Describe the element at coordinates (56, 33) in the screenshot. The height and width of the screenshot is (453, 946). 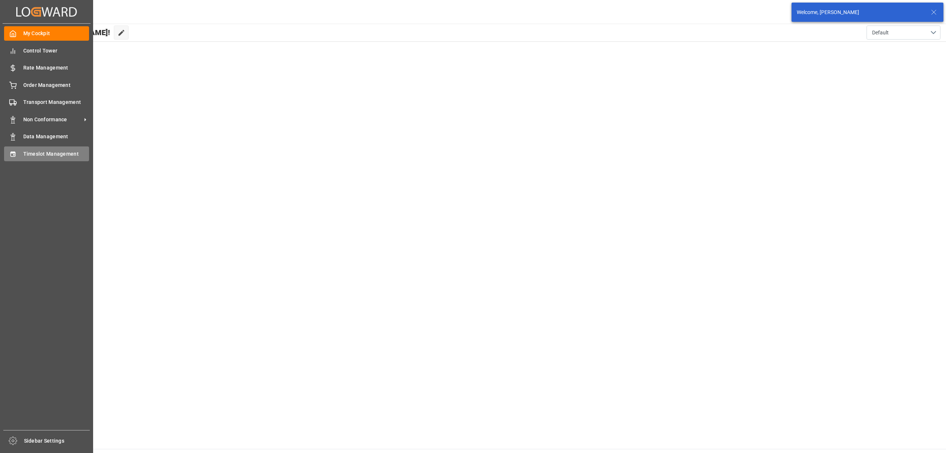
I see `span: My Cockpit` at that location.